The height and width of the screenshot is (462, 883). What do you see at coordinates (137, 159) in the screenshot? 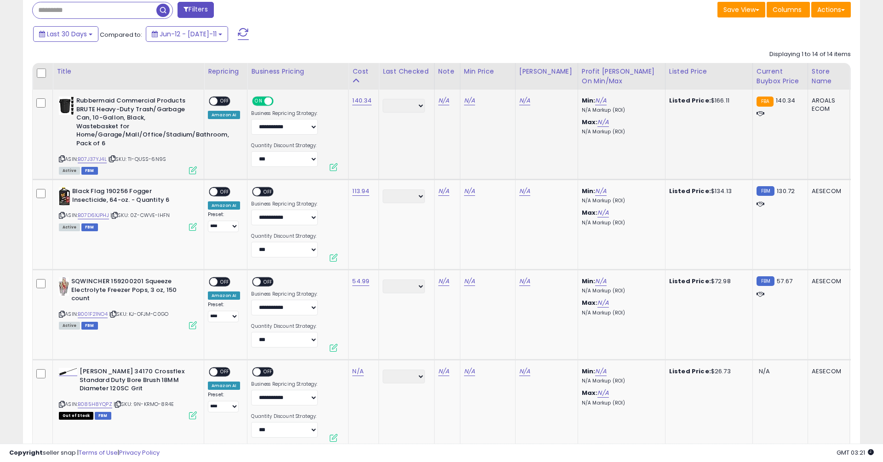
I see `span: | SKU: TI-QUSS-6N9S` at bounding box center [137, 159].